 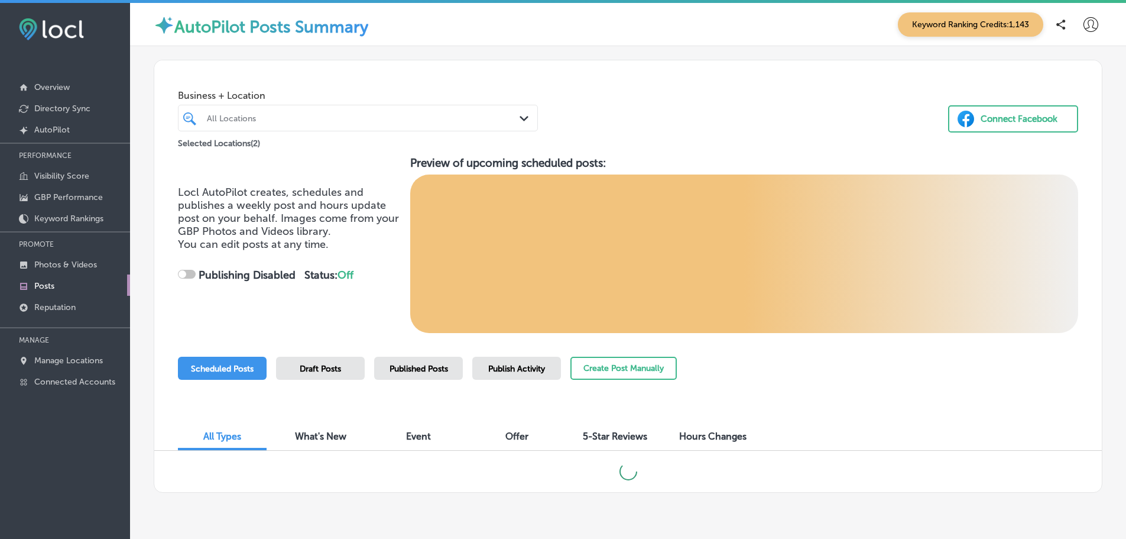 What do you see at coordinates (247, 275) in the screenshot?
I see `strong: Publishing Disabled` at bounding box center [247, 275].